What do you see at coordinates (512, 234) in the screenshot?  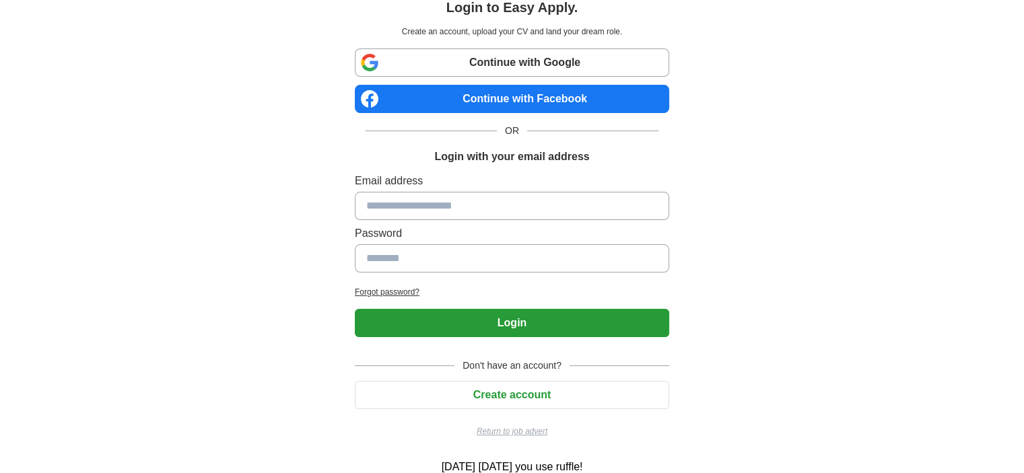 I see `label: Password` at bounding box center [512, 234].